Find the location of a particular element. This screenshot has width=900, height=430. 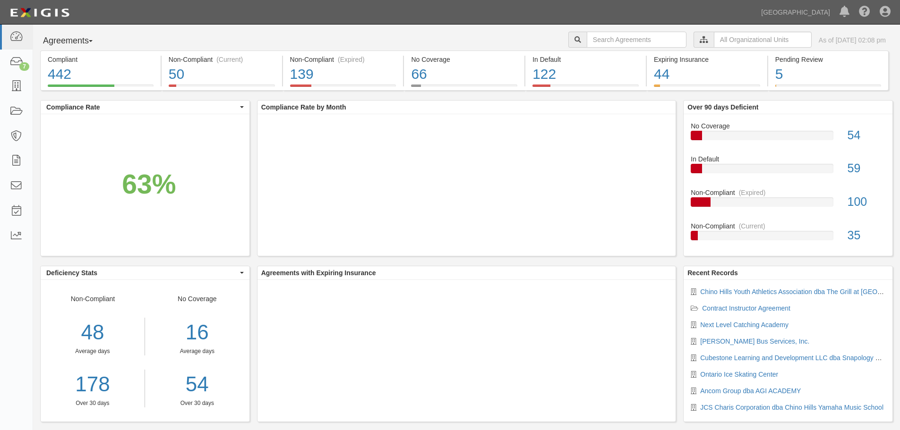

input: All Organizational Units is located at coordinates (763, 40).